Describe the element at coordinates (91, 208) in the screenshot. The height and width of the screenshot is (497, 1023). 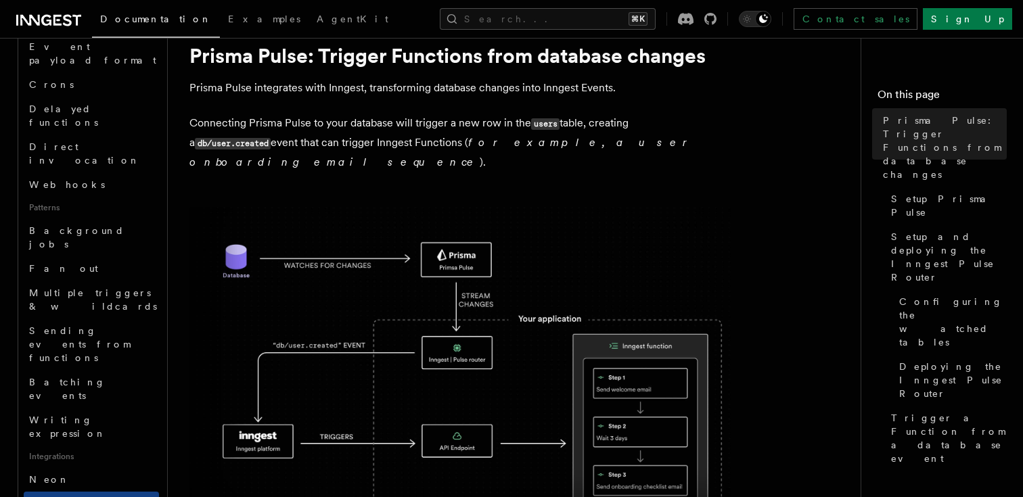
I see `span: Patterns` at that location.